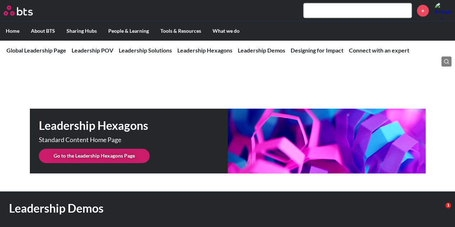 The image size is (455, 227). What do you see at coordinates (379, 50) in the screenshot?
I see `a: Connect with an expert` at bounding box center [379, 50].